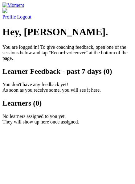 The width and height of the screenshot is (135, 184). What do you see at coordinates (67, 103) in the screenshot?
I see `h2: Learners (0)` at bounding box center [67, 103].